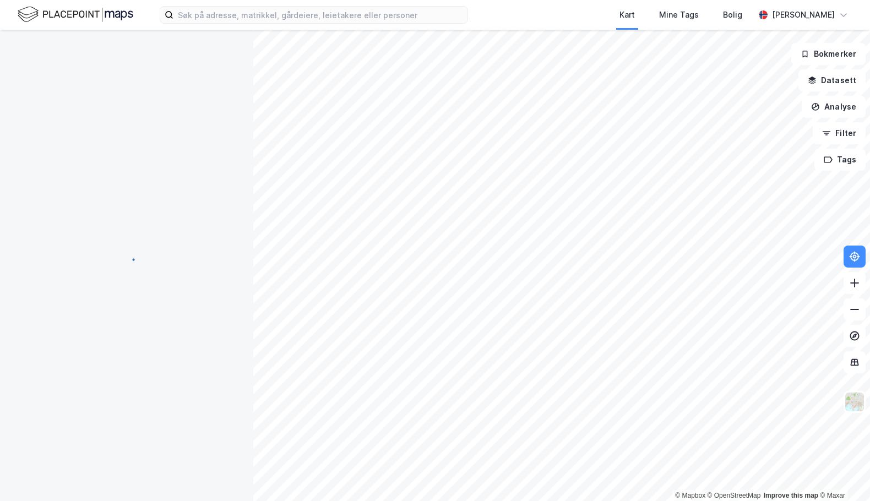  I want to click on img: logo.f888ab2527a4732fd821a326f86c7f29.svg, so click(75, 14).